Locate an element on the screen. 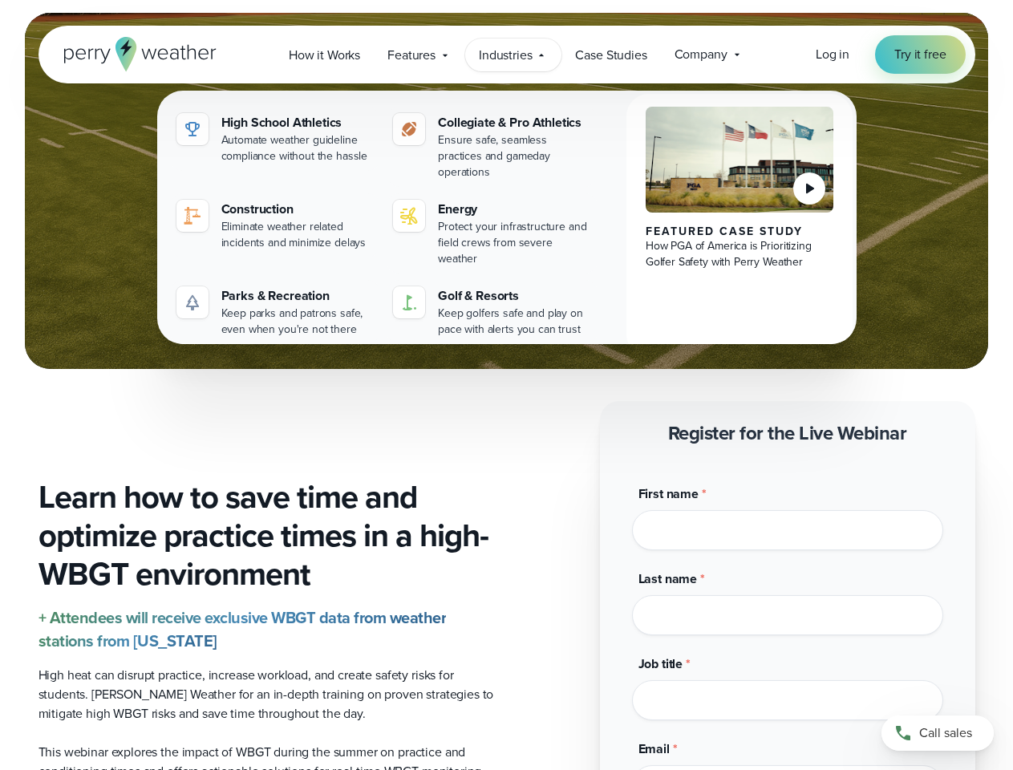 The width and height of the screenshot is (1013, 770). a: Call sales is located at coordinates (938, 733).